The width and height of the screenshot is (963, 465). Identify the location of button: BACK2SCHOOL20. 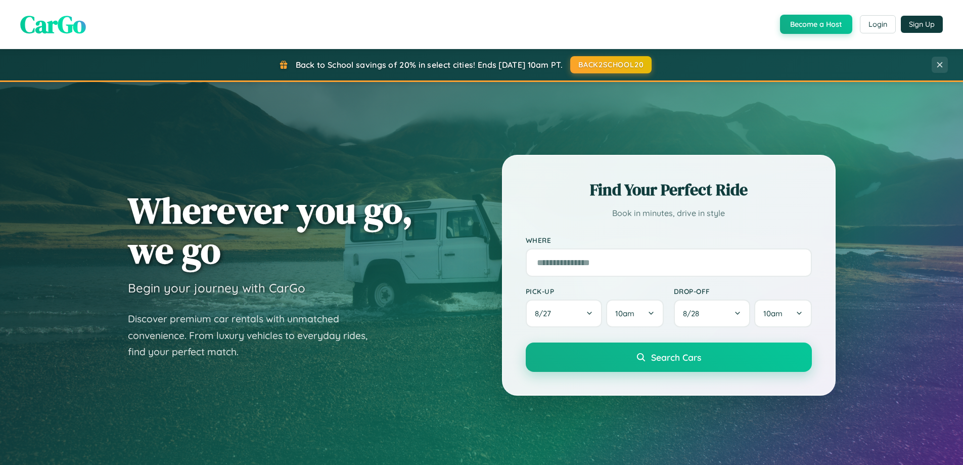
(611, 65).